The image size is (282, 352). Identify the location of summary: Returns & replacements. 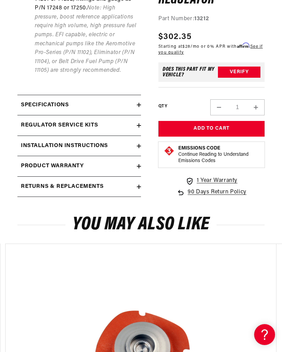
(79, 187).